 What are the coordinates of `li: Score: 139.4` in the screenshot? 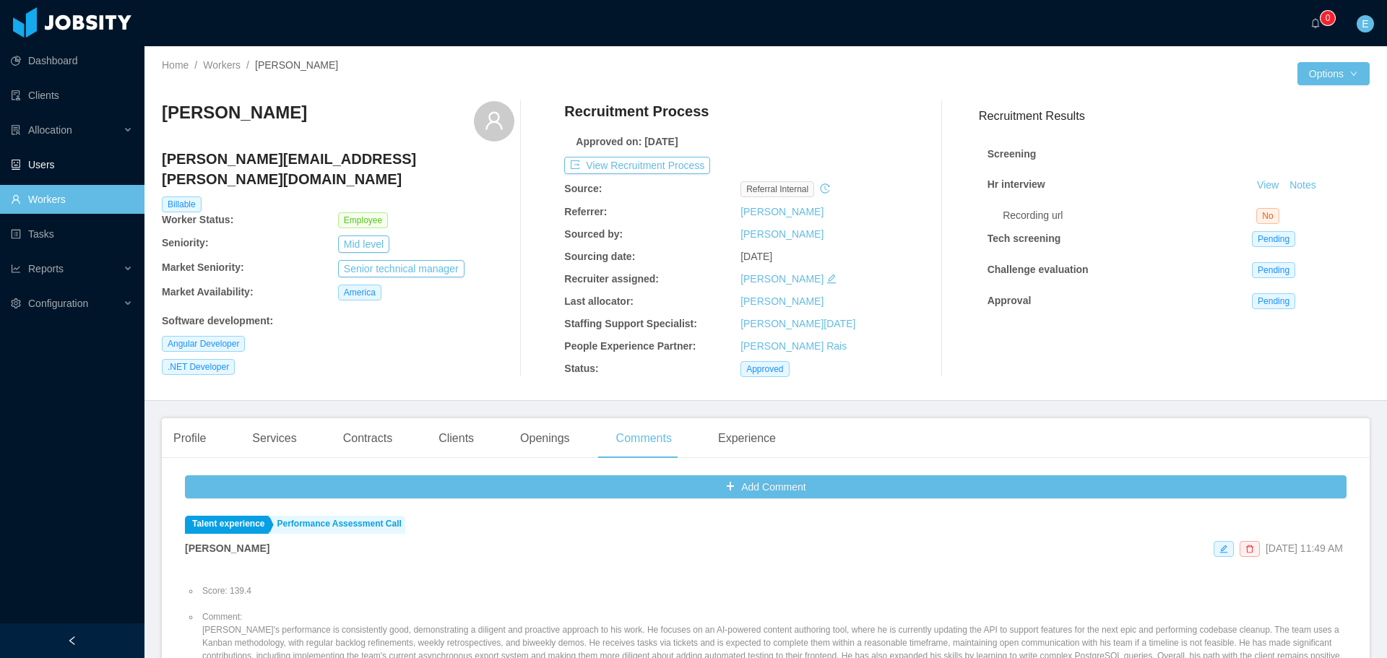 It's located at (773, 591).